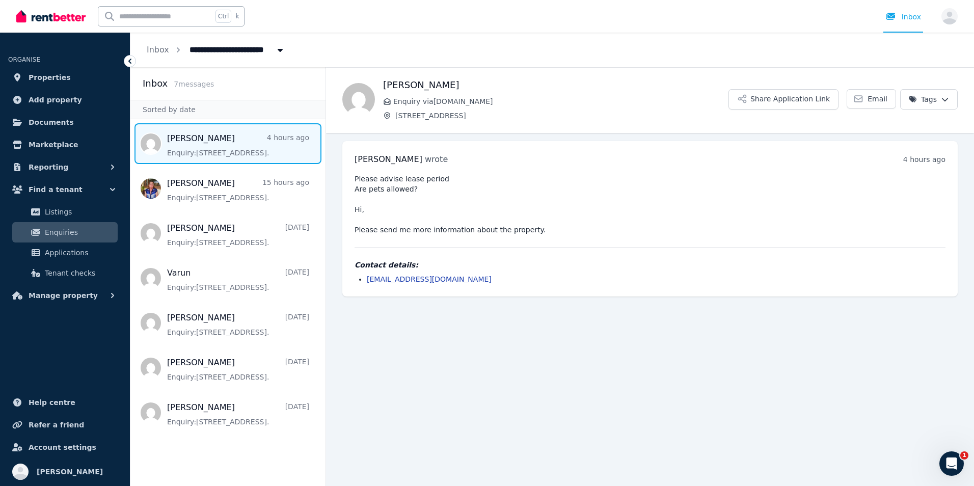 This screenshot has width=974, height=486. What do you see at coordinates (194, 84) in the screenshot?
I see `span: 7 message s` at bounding box center [194, 84].